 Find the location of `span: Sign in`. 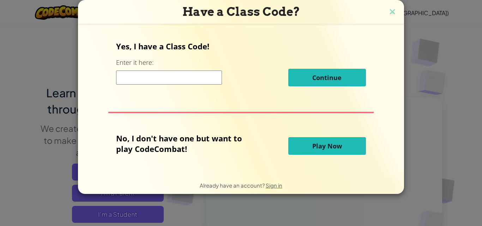

span: Sign in is located at coordinates (274, 185).